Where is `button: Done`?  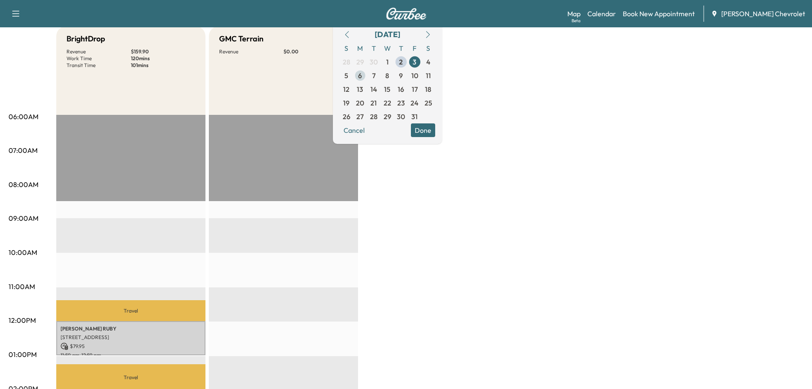 button: Done is located at coordinates (423, 130).